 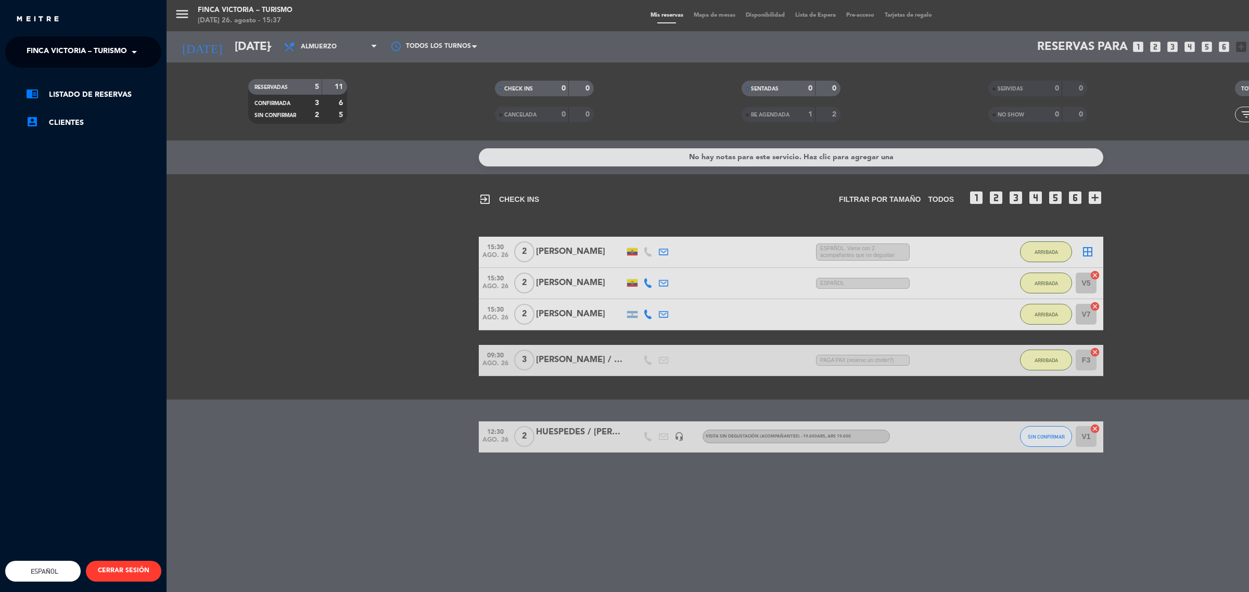 I want to click on i: account_box, so click(x=32, y=122).